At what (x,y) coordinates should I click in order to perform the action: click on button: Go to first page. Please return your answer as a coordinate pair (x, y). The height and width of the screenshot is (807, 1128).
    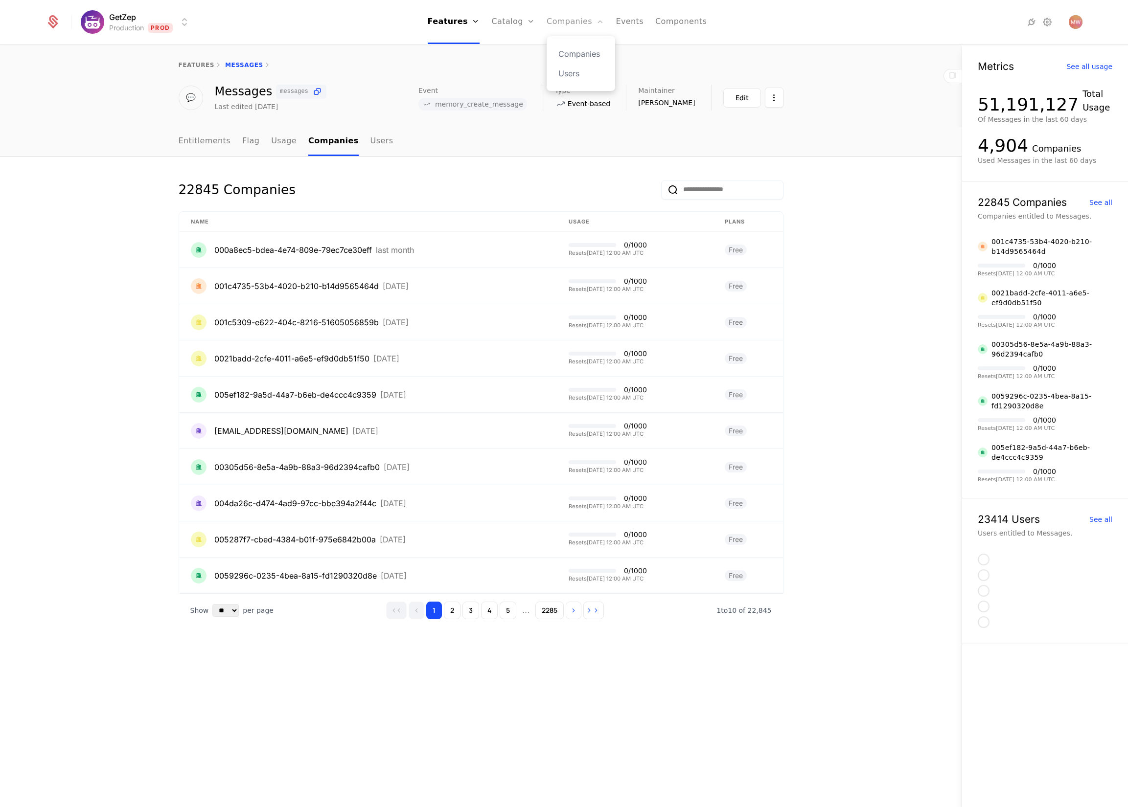
    Looking at the image, I should click on (396, 611).